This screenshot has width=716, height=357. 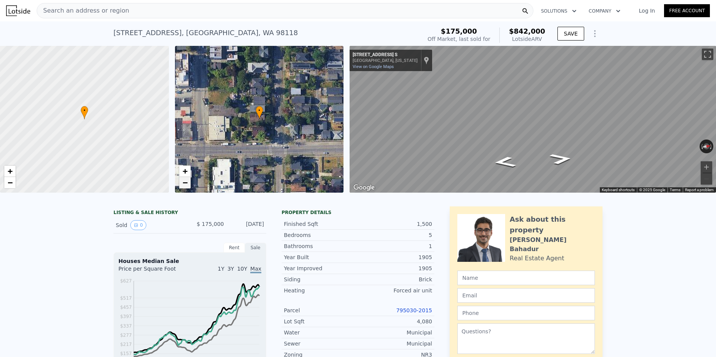 What do you see at coordinates (126, 307) in the screenshot?
I see `tspan: $457` at bounding box center [126, 307].